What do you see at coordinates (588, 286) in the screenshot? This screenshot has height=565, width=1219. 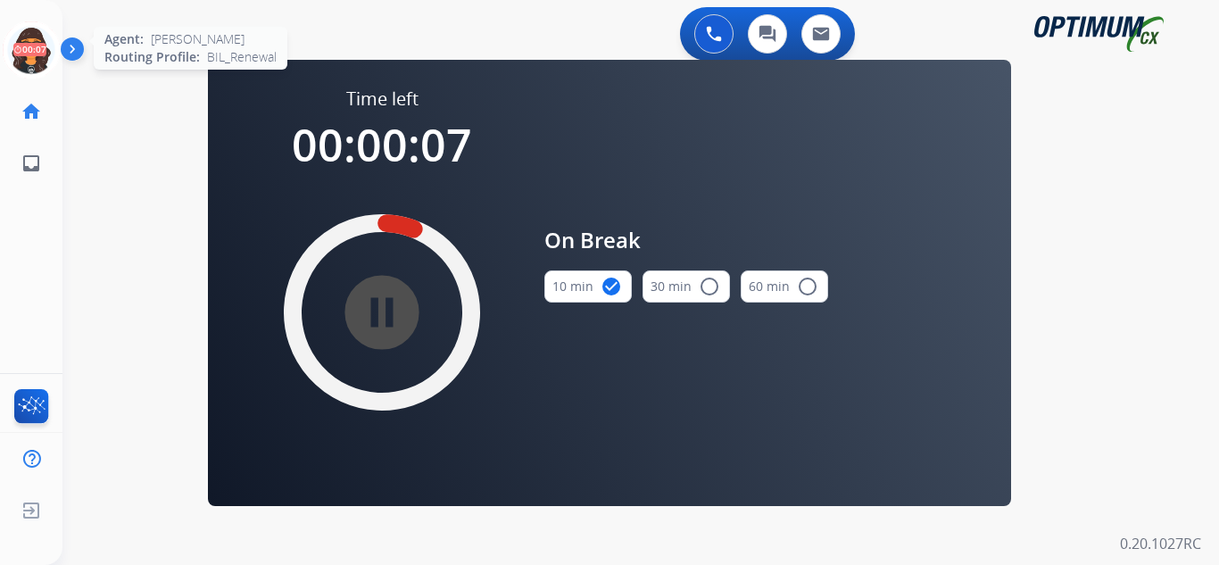 I see `button: 10 min` at bounding box center [588, 286].